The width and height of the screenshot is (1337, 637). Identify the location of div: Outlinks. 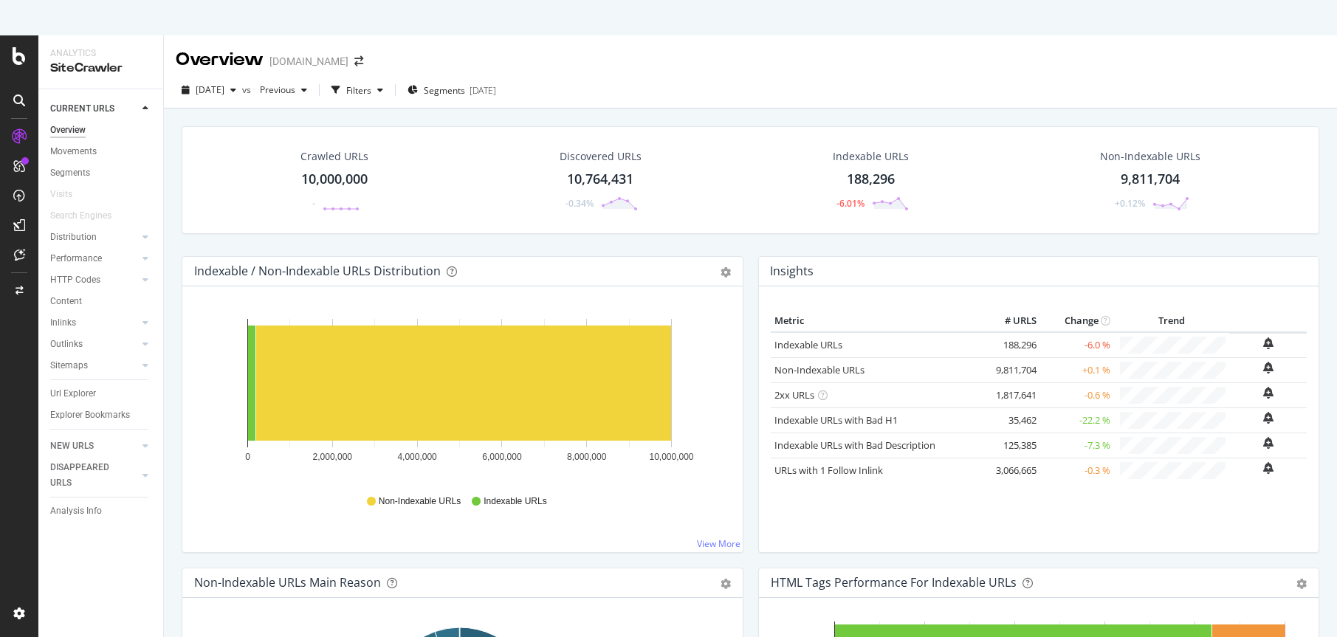
(66, 344).